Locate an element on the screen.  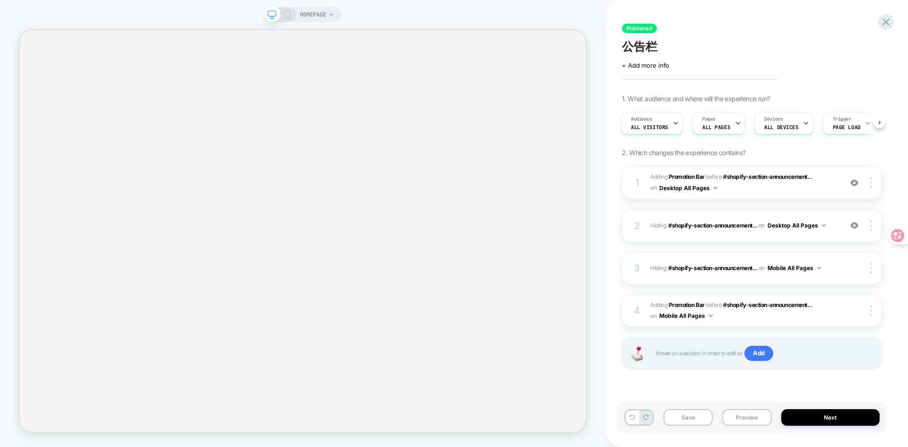
span: Page Load is located at coordinates (846, 127).